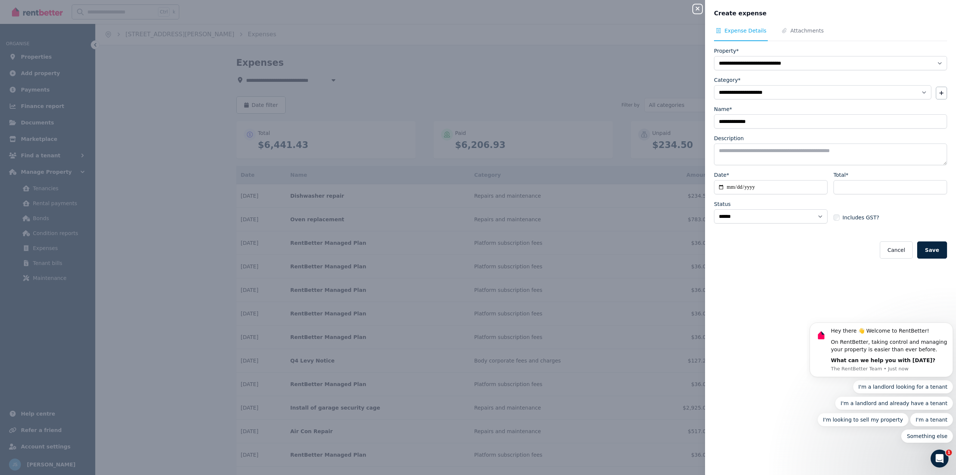 The width and height of the screenshot is (956, 475). What do you see at coordinates (729, 138) in the screenshot?
I see `label: Description` at bounding box center [729, 138].